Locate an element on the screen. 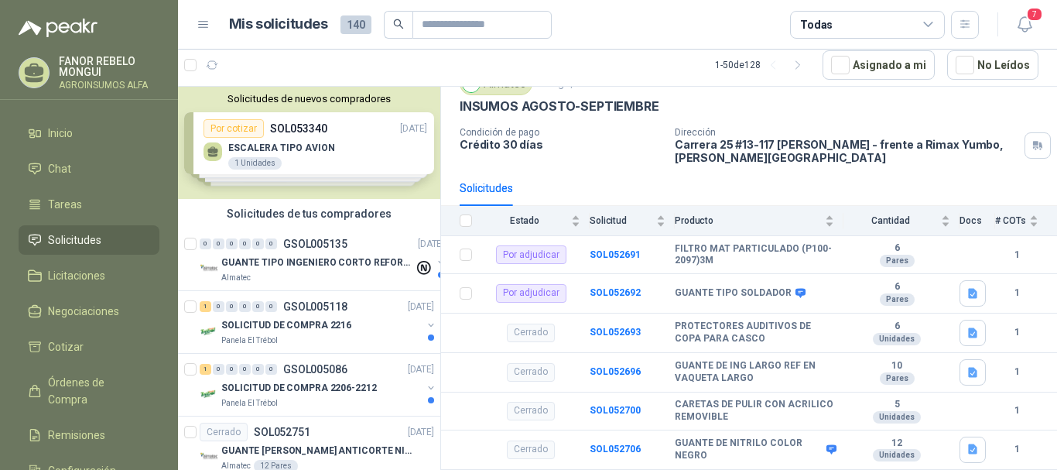  span: Remisiones is located at coordinates (77, 435).